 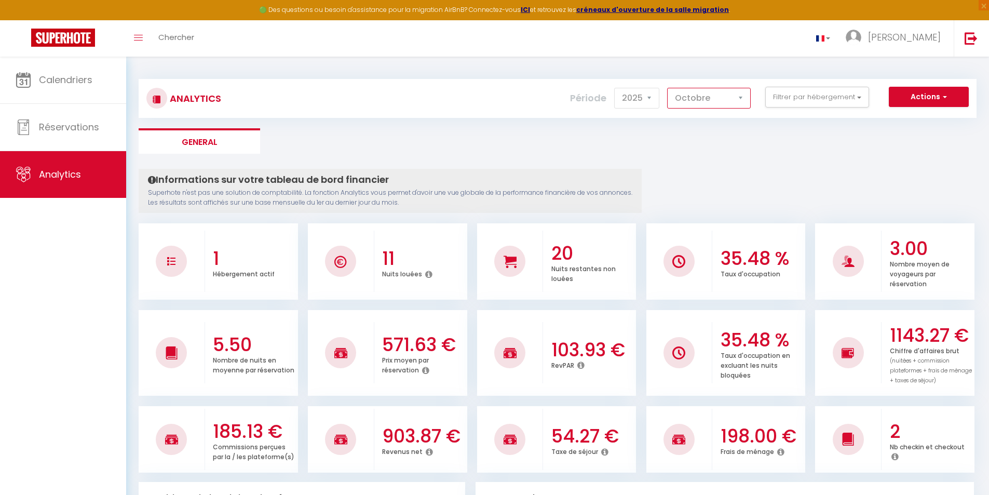 What do you see at coordinates (253, 451) in the screenshot?
I see `p: Commissions perçues par la / les plateforme(s)` at bounding box center [253, 451].